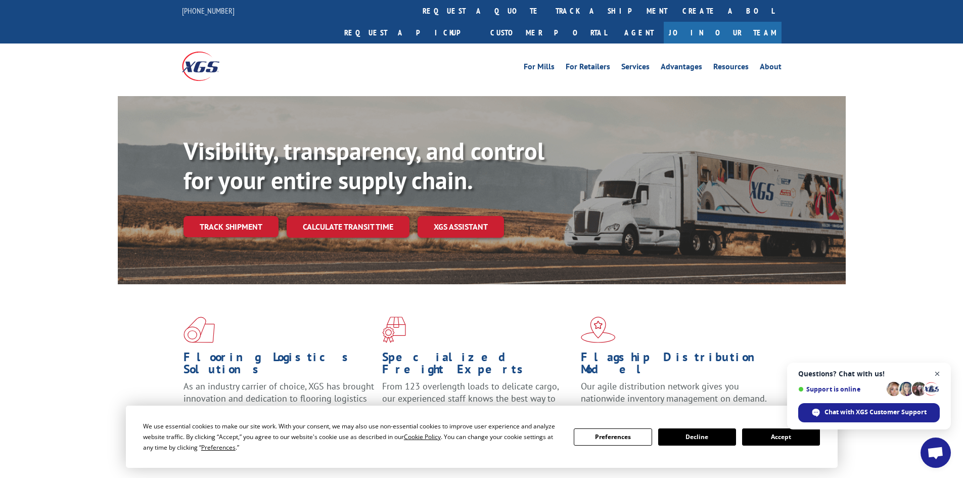  What do you see at coordinates (279, 398) in the screenshot?
I see `span: As an industry carrier of choice, XGS has brought innovation and dedication to flooring logistics...` at bounding box center [279, 398].